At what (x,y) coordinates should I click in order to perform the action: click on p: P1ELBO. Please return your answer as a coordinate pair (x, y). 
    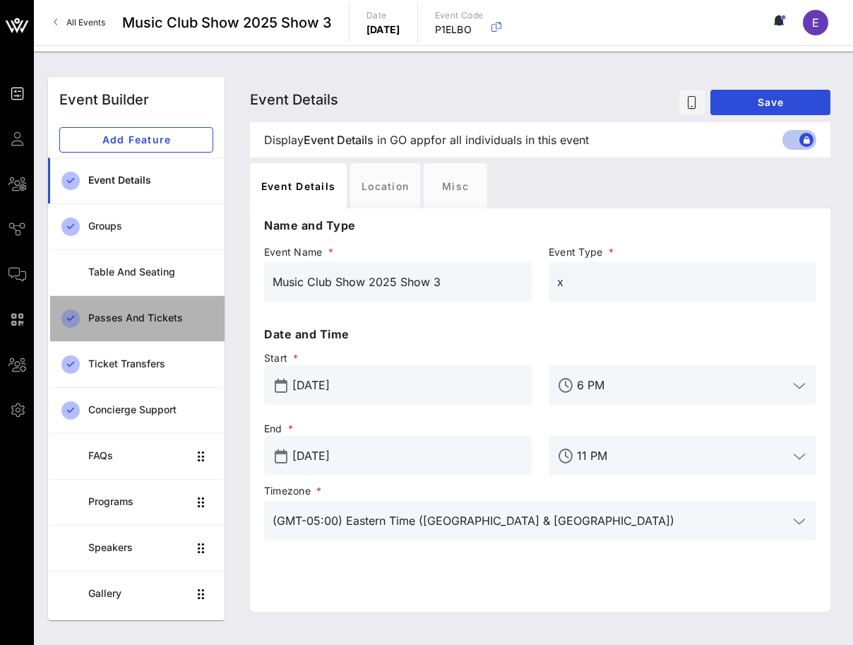
    Looking at the image, I should click on (459, 30).